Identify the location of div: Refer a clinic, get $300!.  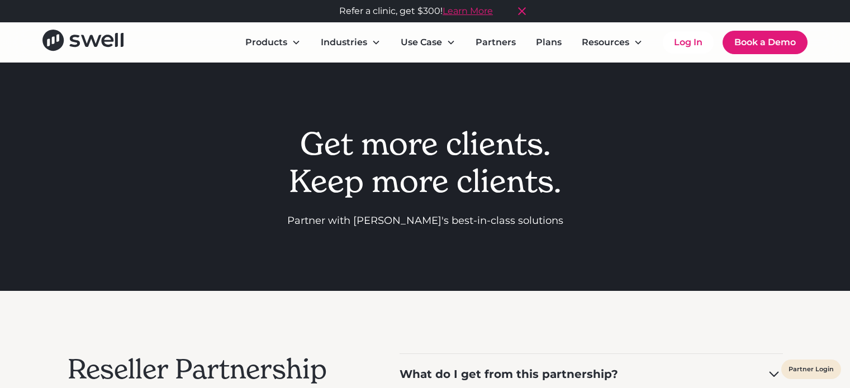
(416, 11).